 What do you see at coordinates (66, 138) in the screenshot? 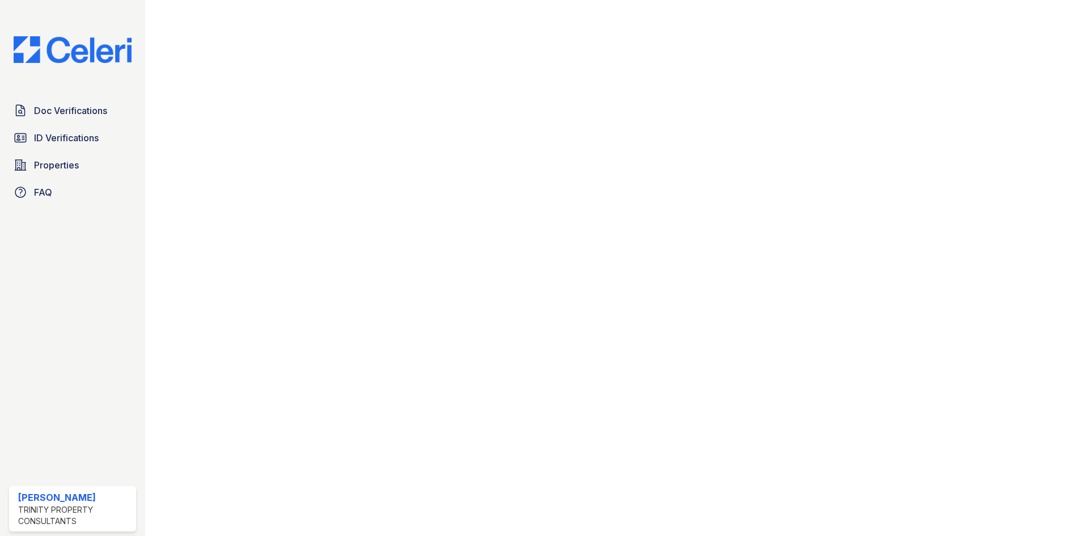
I see `span: ID Verifications` at bounding box center [66, 138].